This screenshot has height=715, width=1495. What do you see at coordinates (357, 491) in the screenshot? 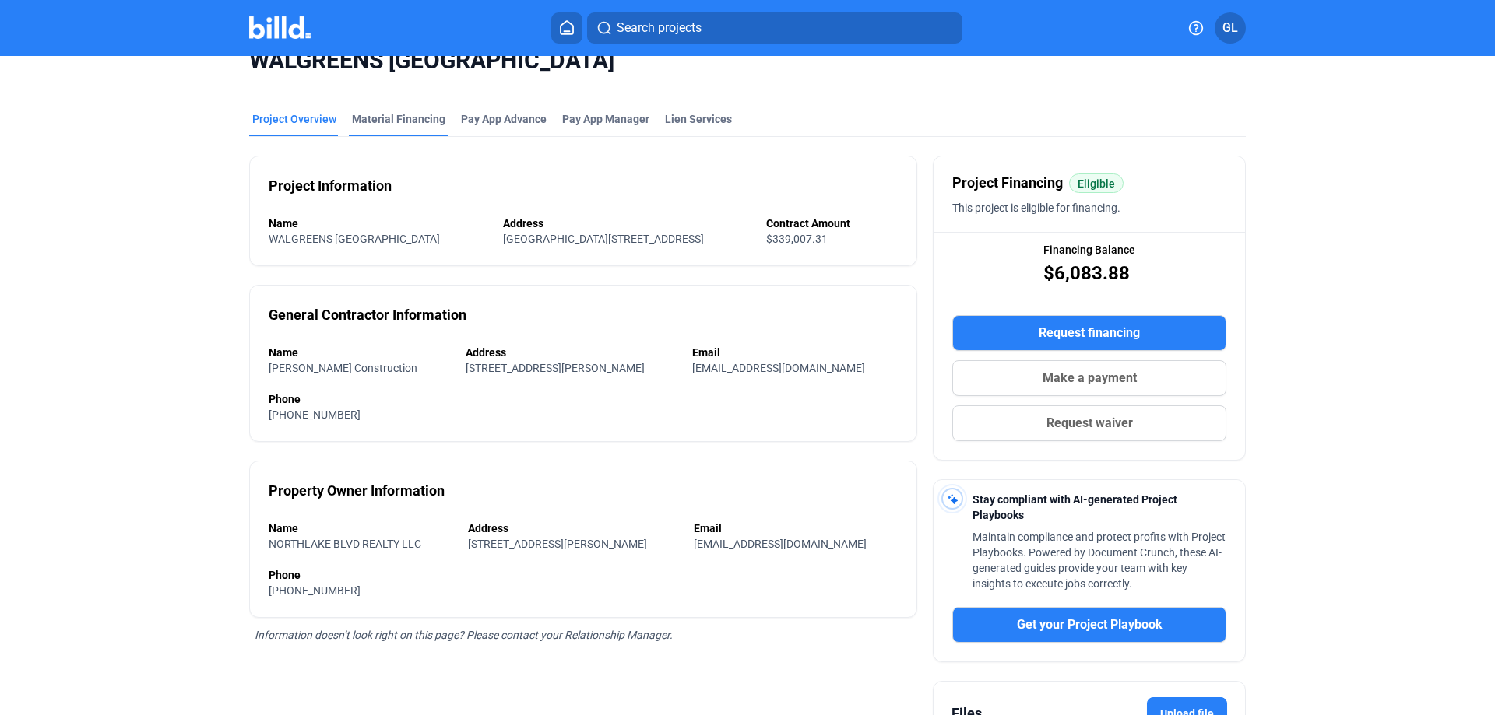
I see `div: Property Owner Information` at bounding box center [357, 491].